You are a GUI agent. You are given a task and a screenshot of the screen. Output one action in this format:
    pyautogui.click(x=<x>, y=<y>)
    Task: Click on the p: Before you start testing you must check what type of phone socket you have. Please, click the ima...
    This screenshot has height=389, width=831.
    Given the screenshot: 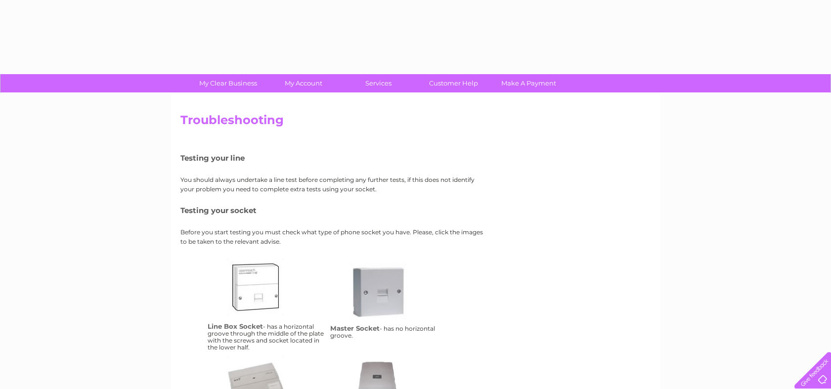 What is the action you would take?
    pyautogui.click(x=333, y=237)
    